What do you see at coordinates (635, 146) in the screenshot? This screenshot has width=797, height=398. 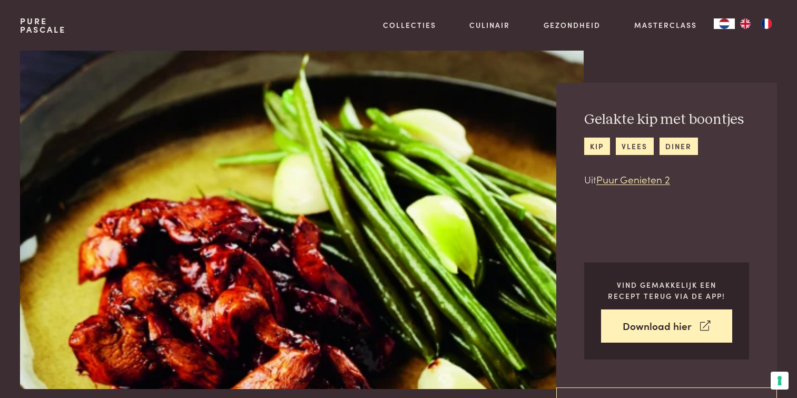 I see `a: vlees` at bounding box center [635, 146].